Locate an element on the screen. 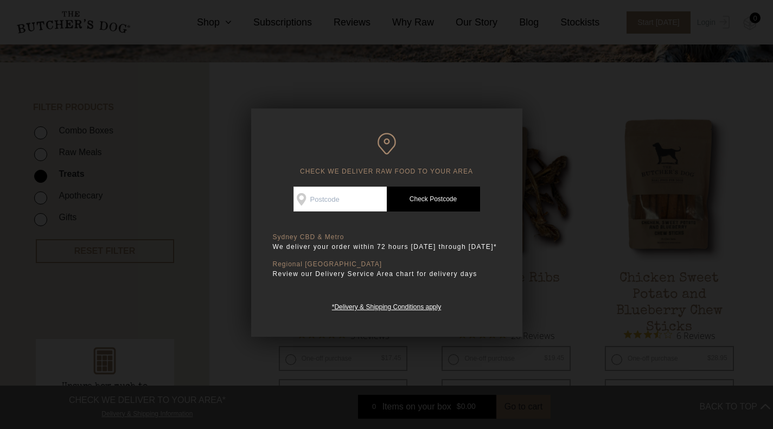 Image resolution: width=773 pixels, height=429 pixels. input: Postcode is located at coordinates (340, 199).